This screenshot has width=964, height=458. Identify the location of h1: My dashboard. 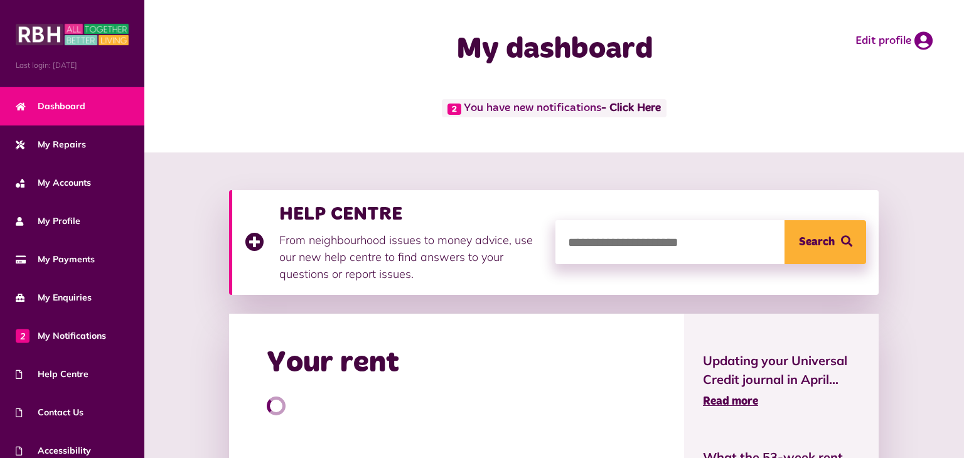
(554, 50).